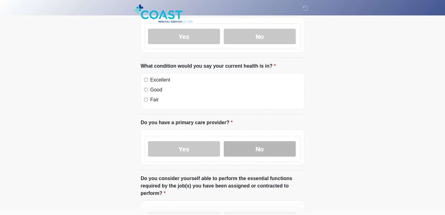  I want to click on input: Good, so click(146, 90).